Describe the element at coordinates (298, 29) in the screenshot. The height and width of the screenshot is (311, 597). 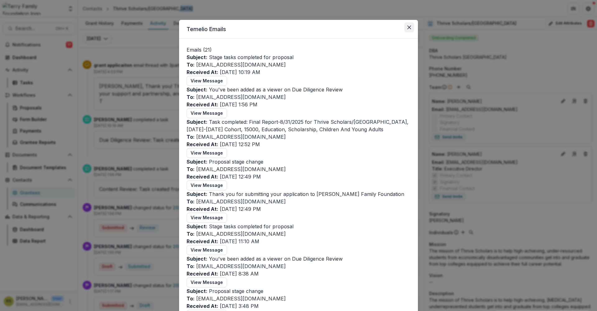
I see `header: Temelio Emails` at that location.